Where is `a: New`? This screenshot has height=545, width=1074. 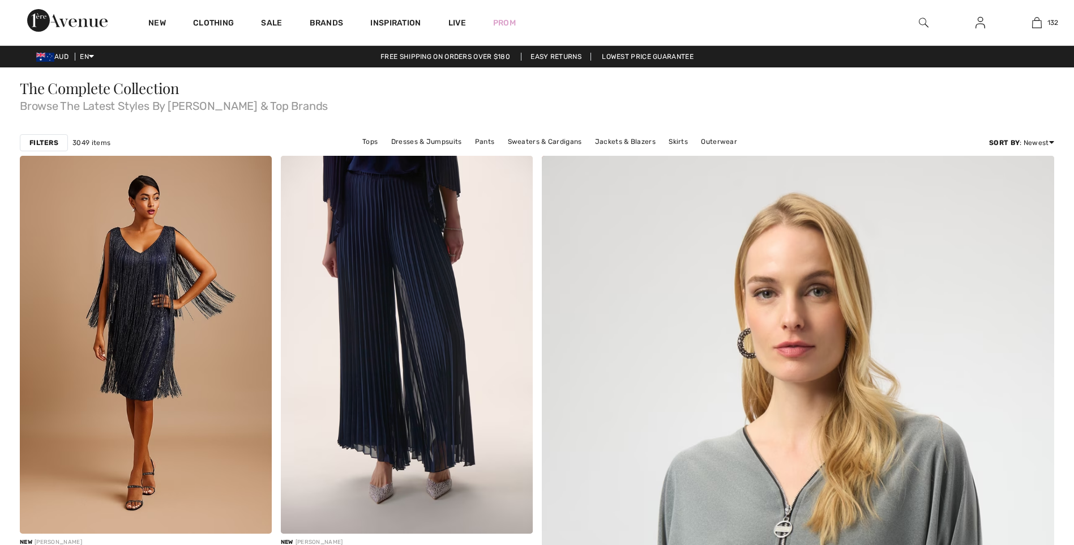
a: New is located at coordinates (157, 24).